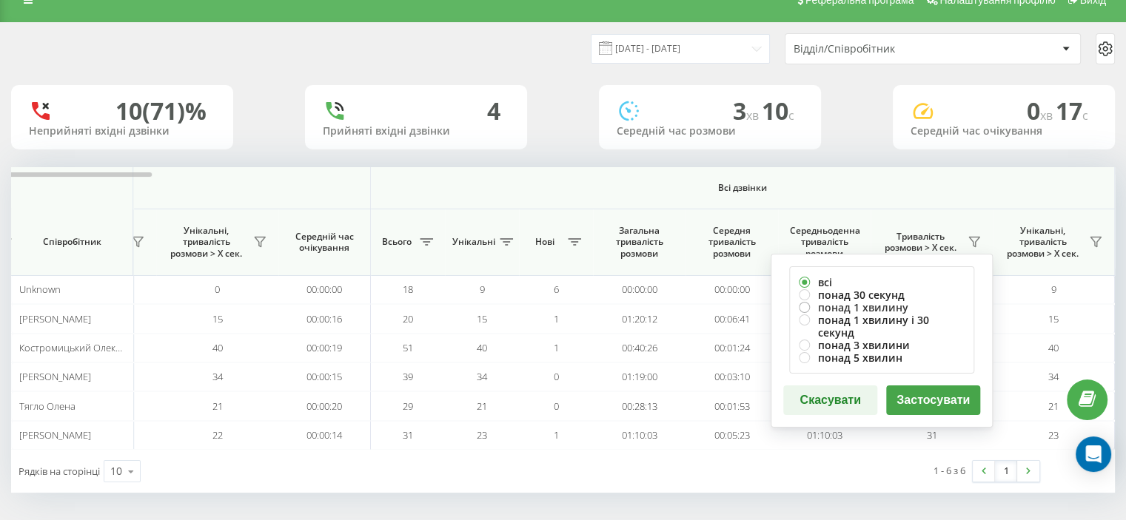 This screenshot has width=1126, height=520. What do you see at coordinates (408, 377) in the screenshot?
I see `span: 39` at bounding box center [408, 377].